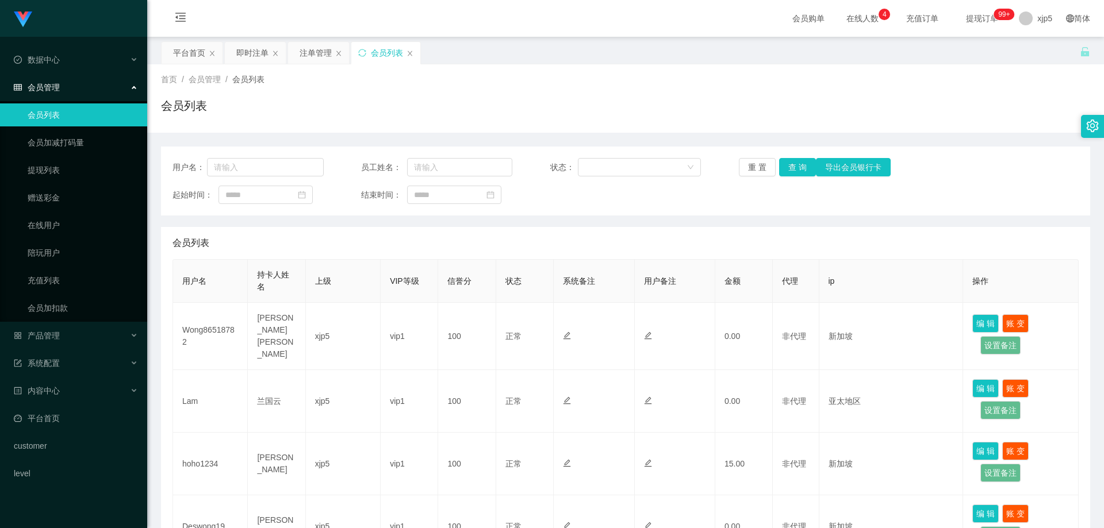 This screenshot has width=1104, height=528. Describe the element at coordinates (76, 419) in the screenshot. I see `a: 图标: dashboard平台首页` at that location.